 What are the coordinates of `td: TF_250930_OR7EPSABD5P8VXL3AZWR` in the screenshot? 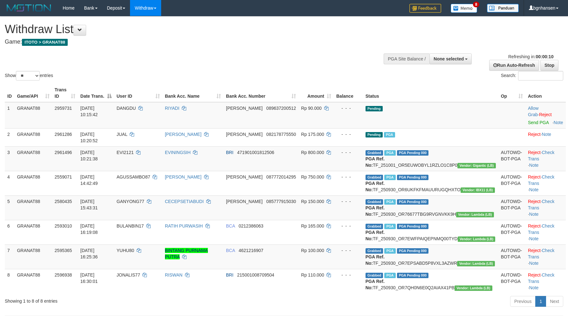 It's located at (431, 256).